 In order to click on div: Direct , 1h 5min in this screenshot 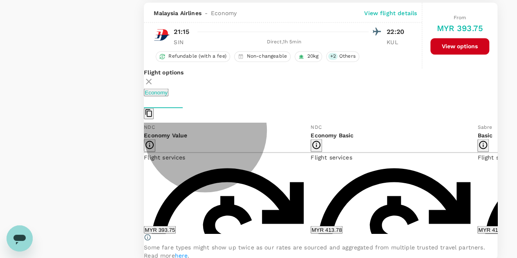, I will do `click(284, 42)`.